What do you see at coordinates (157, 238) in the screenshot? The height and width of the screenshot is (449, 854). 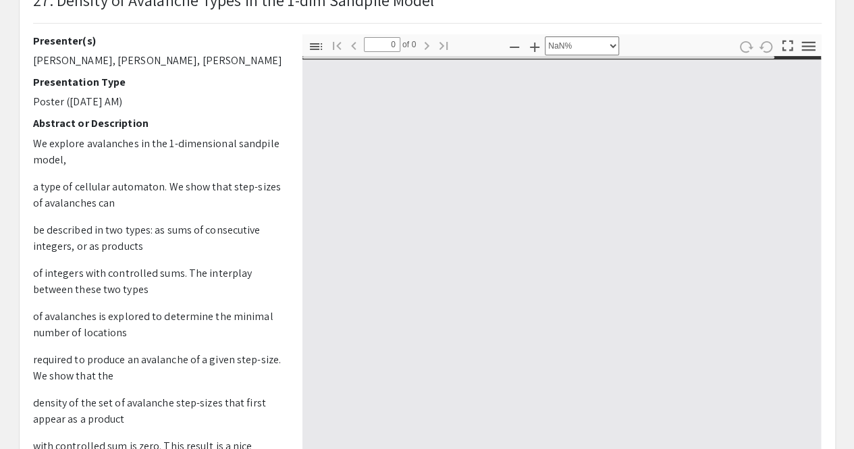 I see `p: be described in two types: as sums of consecutive integers, or as products` at bounding box center [157, 238].